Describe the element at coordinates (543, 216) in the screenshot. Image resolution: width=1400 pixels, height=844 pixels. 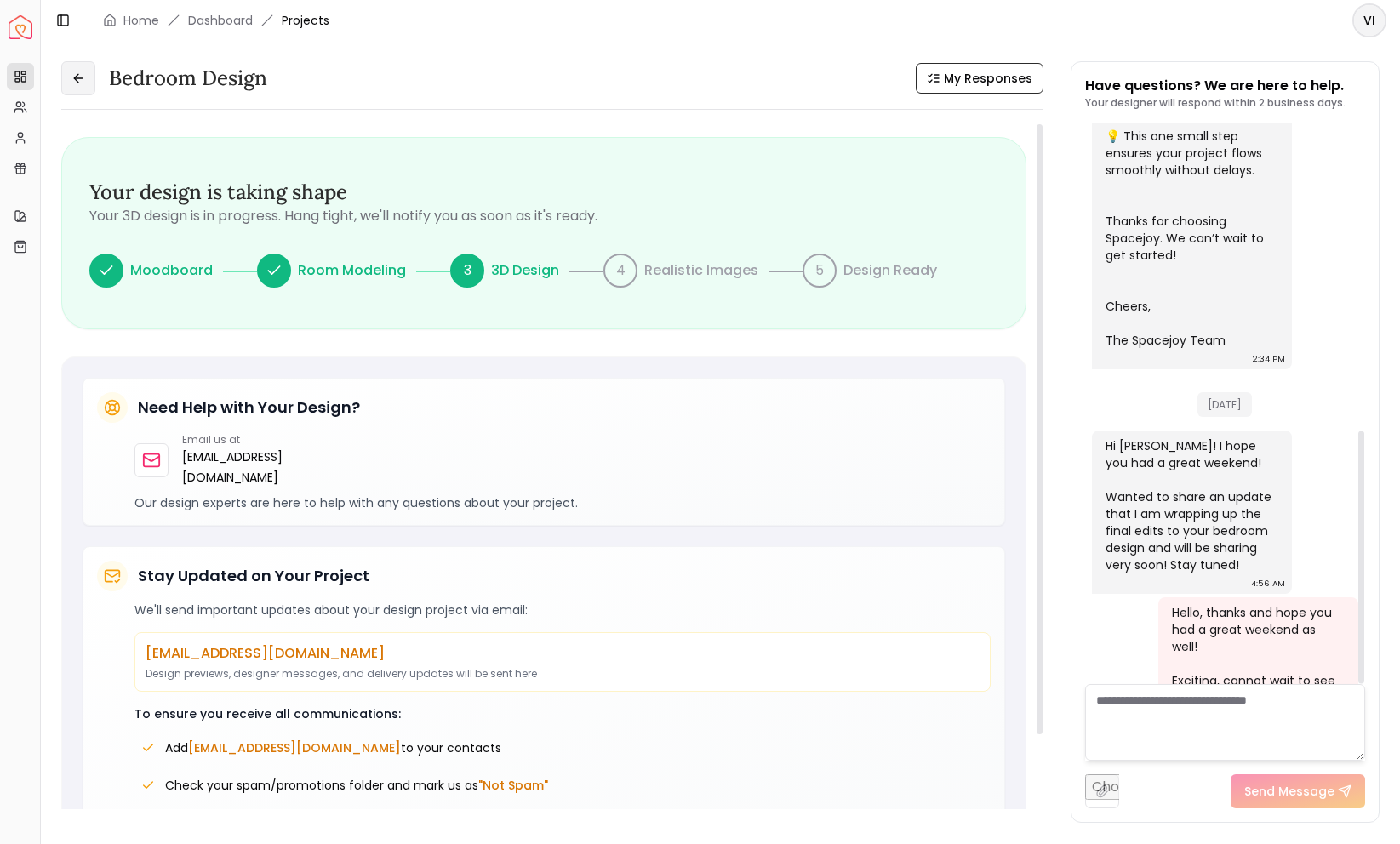
I see `p: Your 3D design is in progress. Hang tight, we'll notify you as soon as it's ready.` at that location.